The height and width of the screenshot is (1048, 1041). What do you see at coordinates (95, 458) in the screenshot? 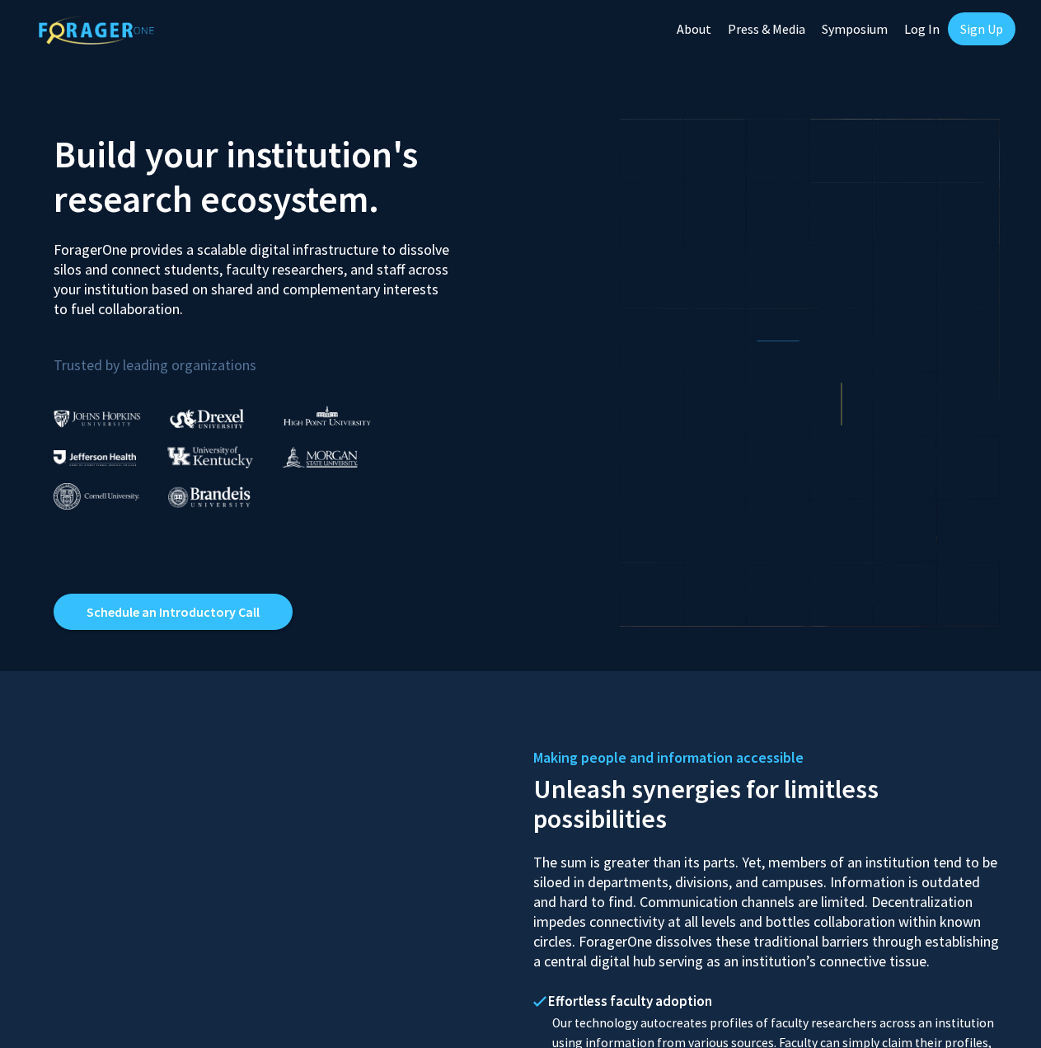
I see `img: Thomas Jefferson University` at bounding box center [95, 458].